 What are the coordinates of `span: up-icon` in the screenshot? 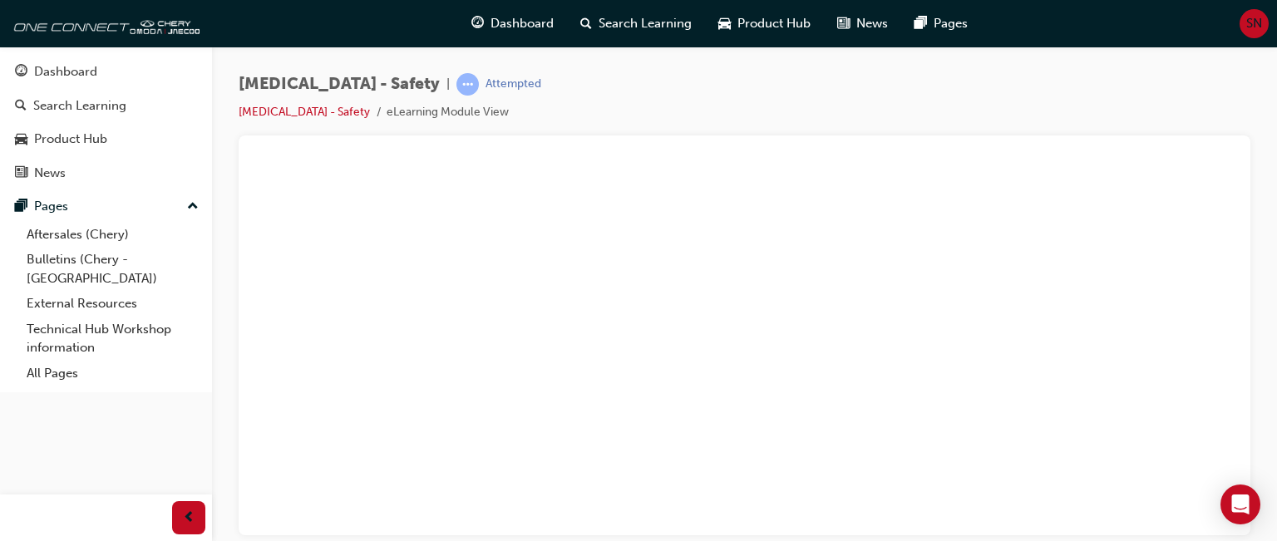 It's located at (193, 207).